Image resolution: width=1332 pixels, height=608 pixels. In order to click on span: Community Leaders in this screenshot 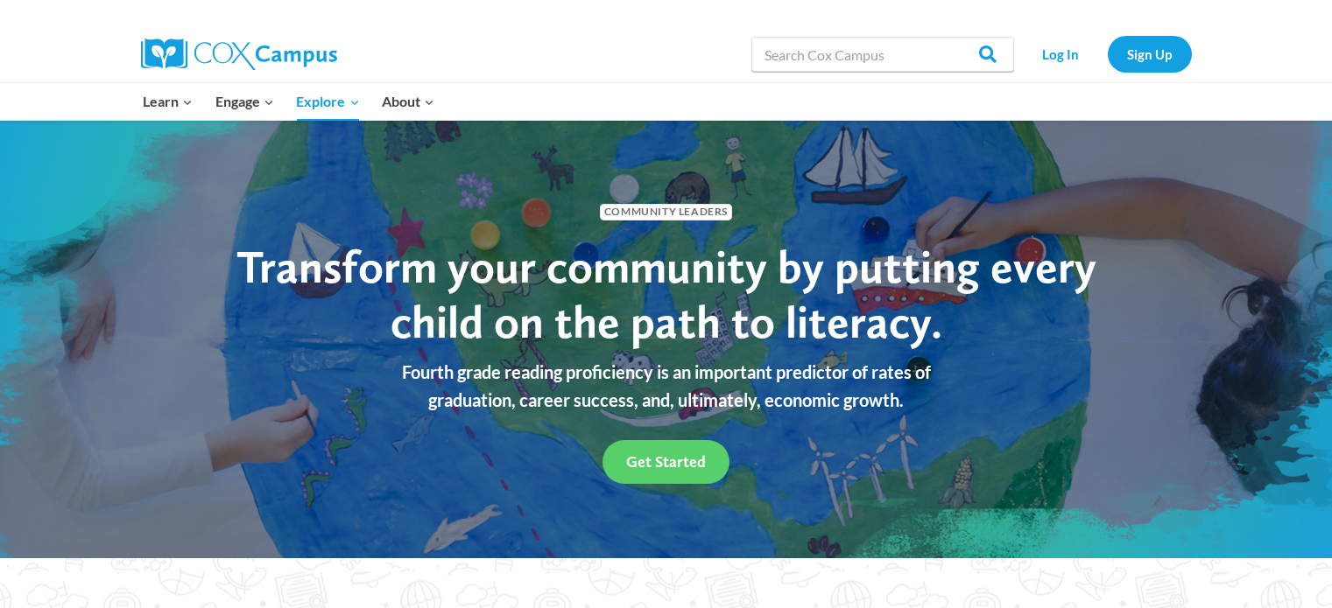, I will do `click(665, 212)`.